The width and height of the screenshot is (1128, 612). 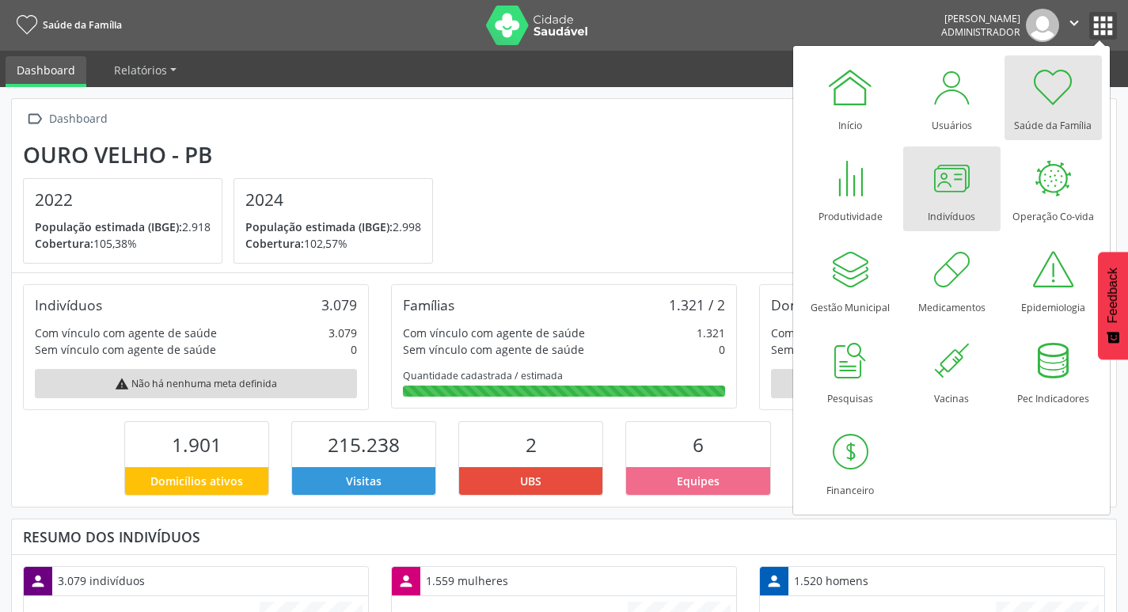 What do you see at coordinates (333, 226) in the screenshot?
I see `p: 2.998` at bounding box center [333, 226].